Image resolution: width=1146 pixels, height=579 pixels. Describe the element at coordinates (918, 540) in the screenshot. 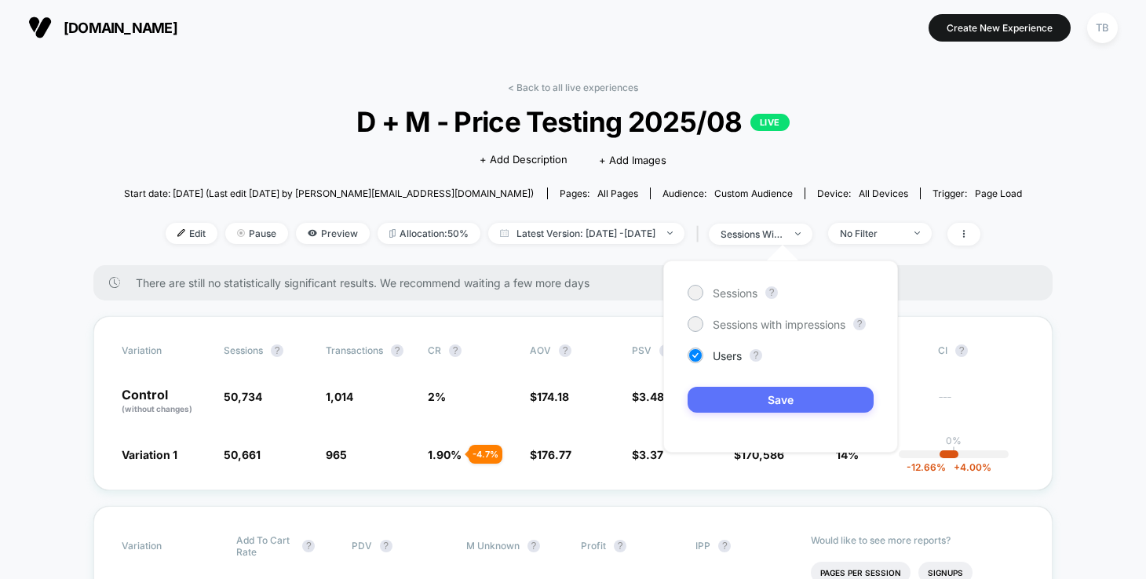

I see `p: Would like to see more reports?` at that location.